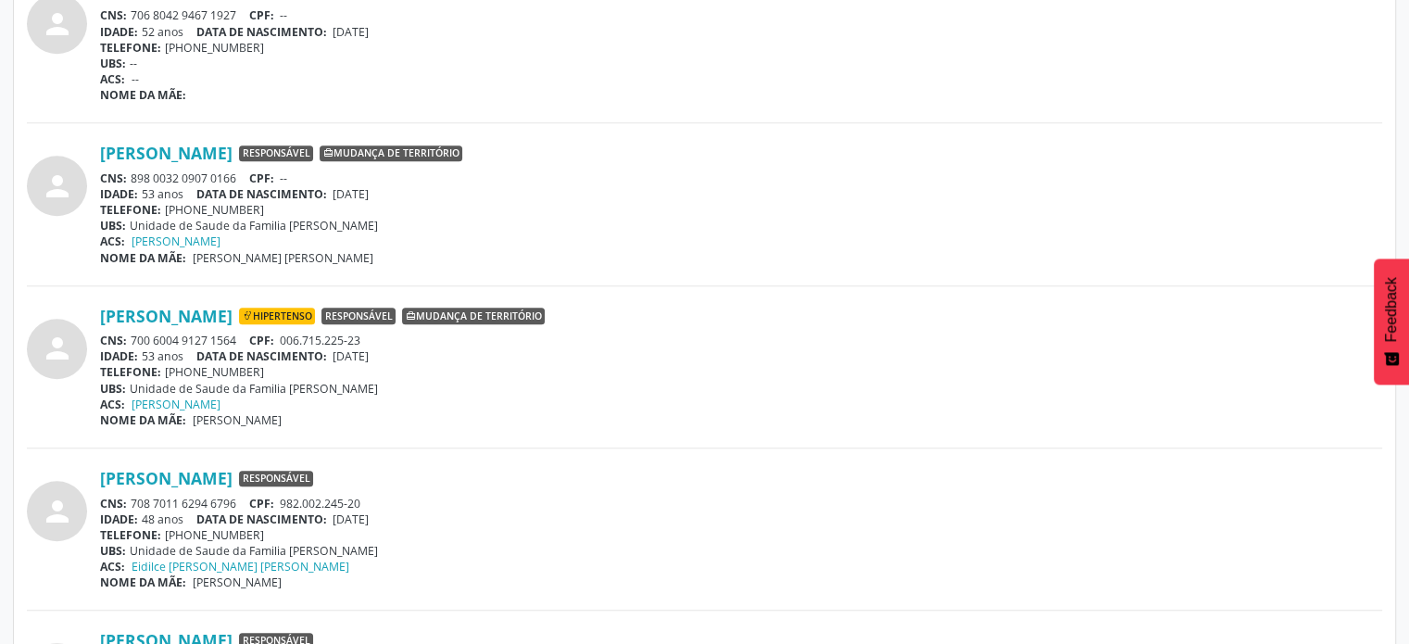 This screenshot has width=1409, height=644. Describe the element at coordinates (741, 503) in the screenshot. I see `div: 708 7011 6294 6796` at that location.